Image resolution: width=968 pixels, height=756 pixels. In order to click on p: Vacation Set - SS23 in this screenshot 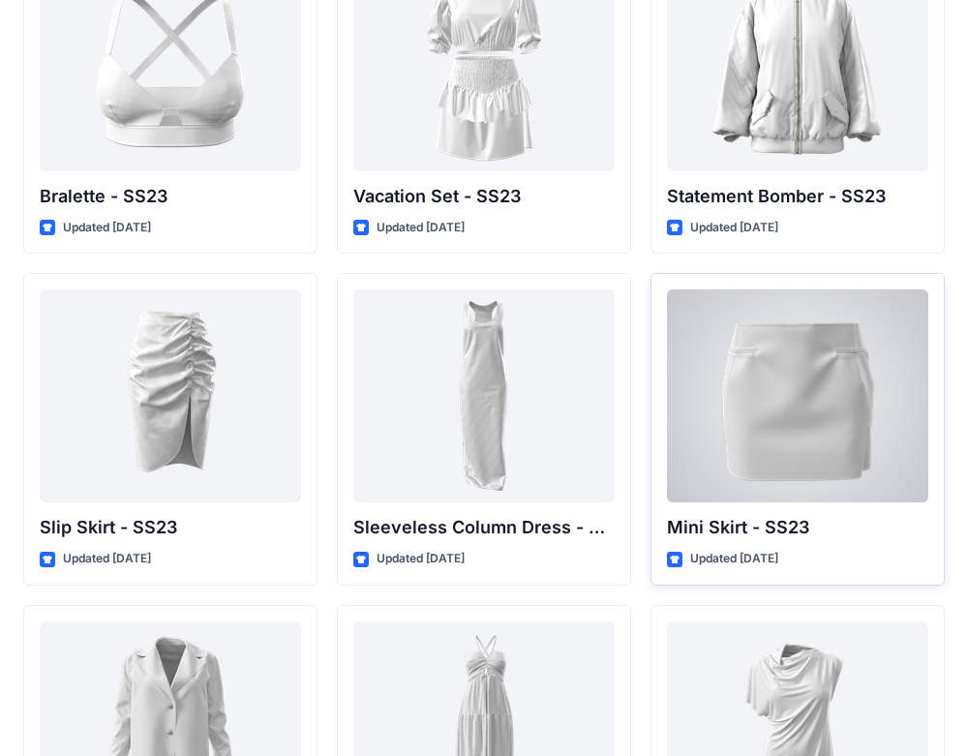, I will do `click(484, 197)`.